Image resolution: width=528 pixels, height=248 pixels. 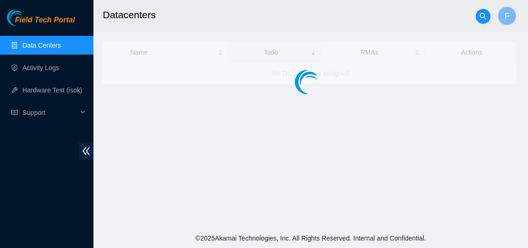 I want to click on span: F, so click(x=507, y=16).